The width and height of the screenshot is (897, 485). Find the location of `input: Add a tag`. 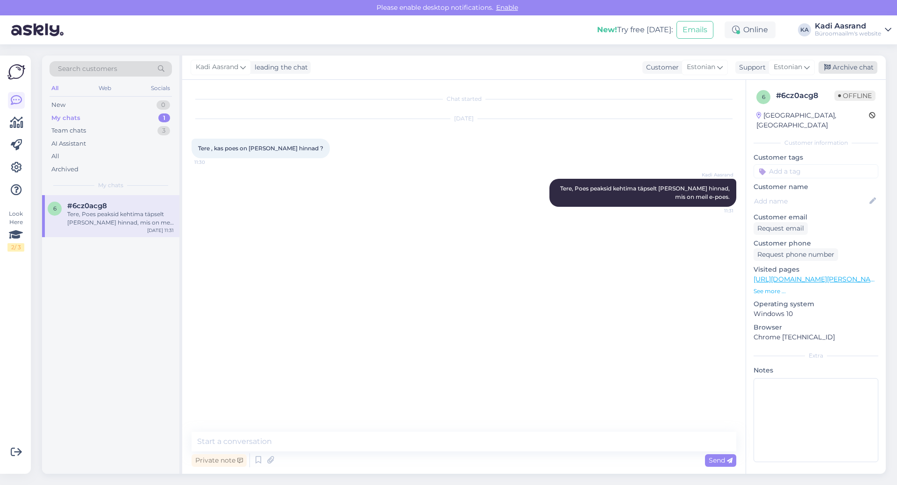

input: Add a tag is located at coordinates (815, 171).